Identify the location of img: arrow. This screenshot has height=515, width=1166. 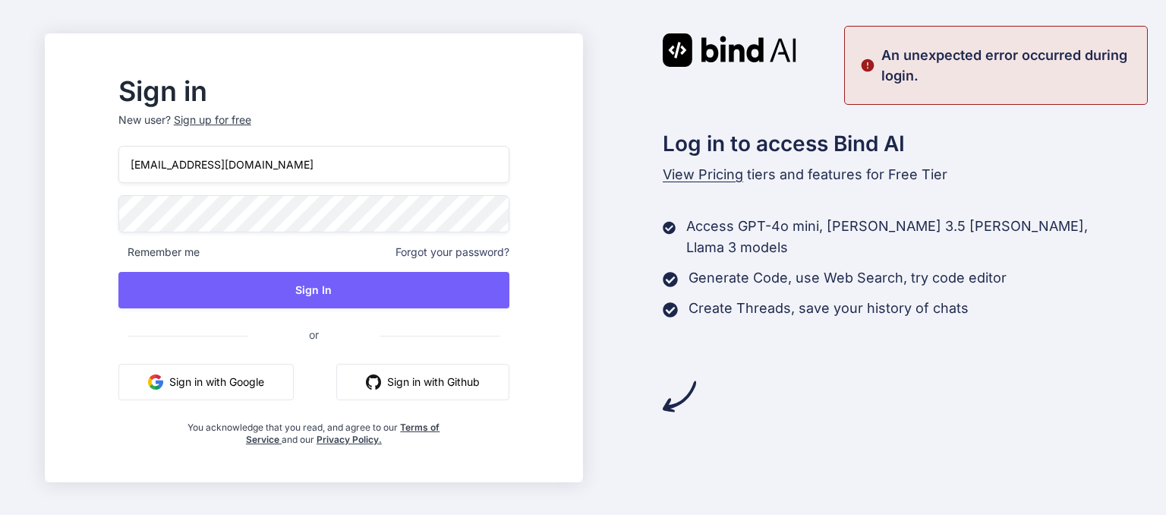
(680, 396).